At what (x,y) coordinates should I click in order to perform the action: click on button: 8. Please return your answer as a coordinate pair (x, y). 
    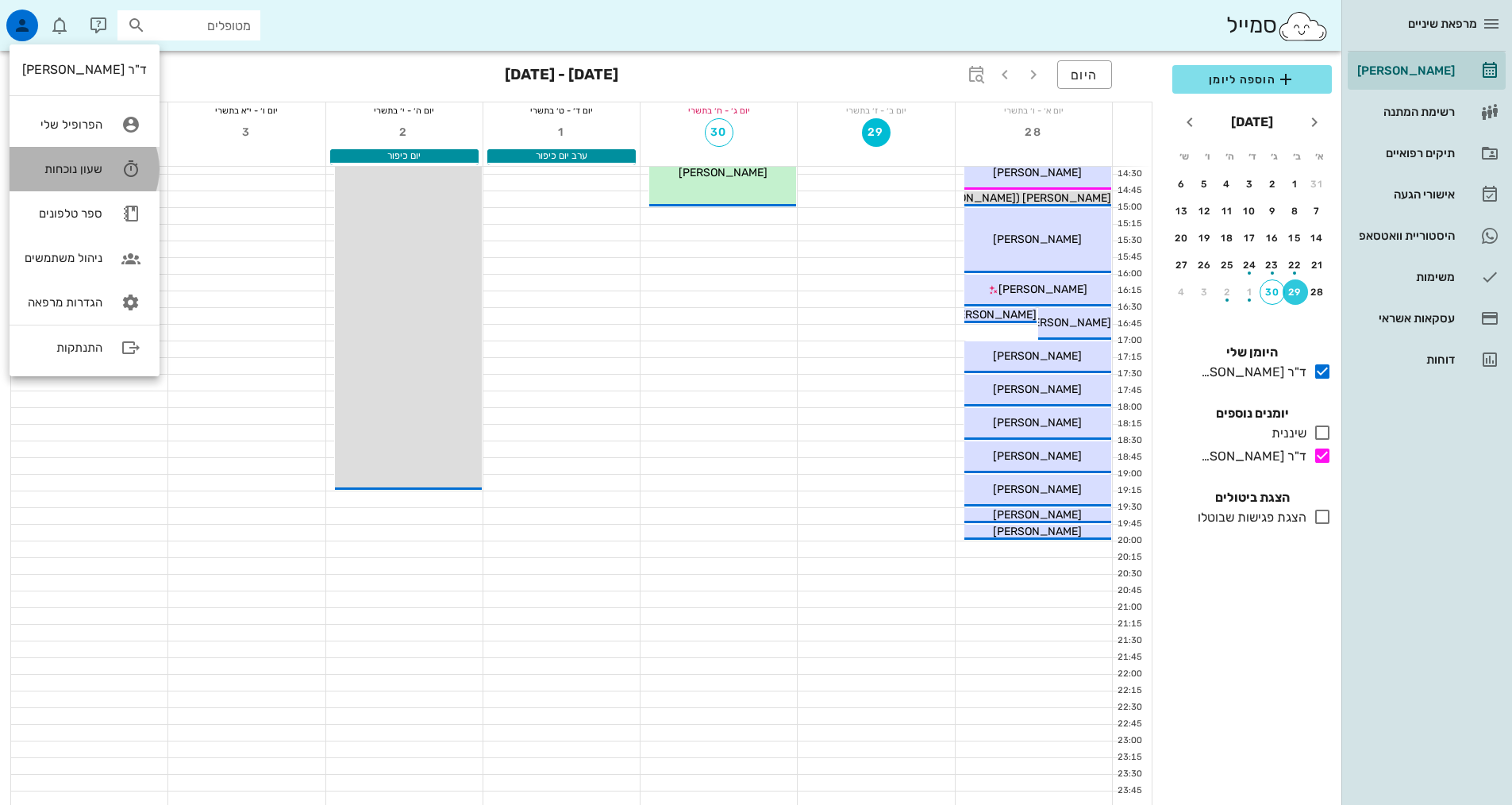
    Looking at the image, I should click on (1296, 211).